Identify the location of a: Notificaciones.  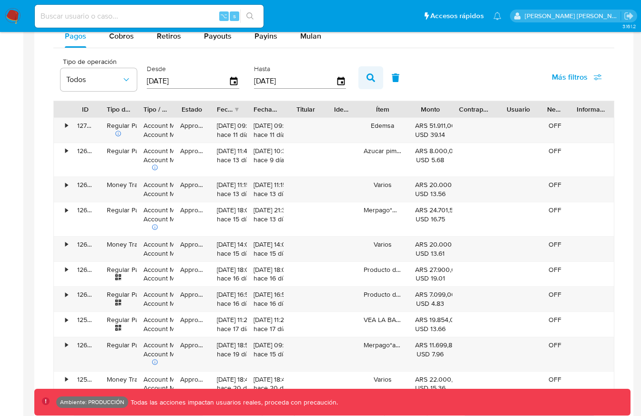
(497, 16).